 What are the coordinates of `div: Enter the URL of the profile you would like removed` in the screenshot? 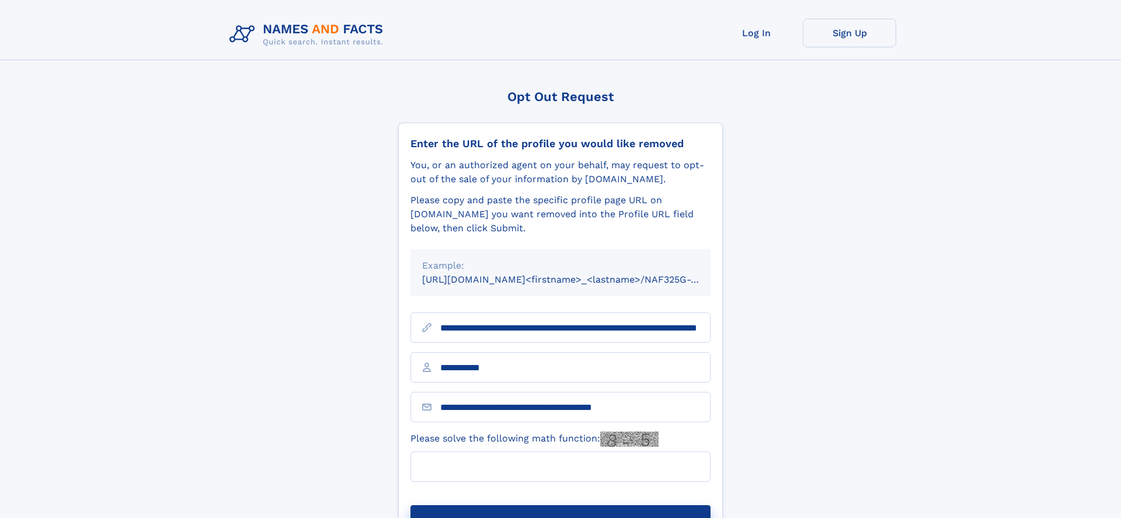 It's located at (560, 144).